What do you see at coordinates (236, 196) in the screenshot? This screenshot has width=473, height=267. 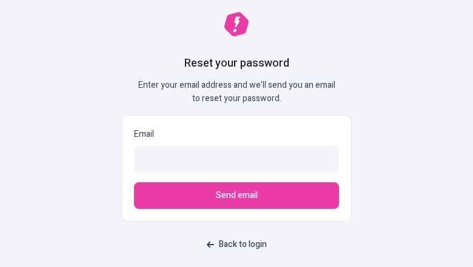 I see `button: Send email` at bounding box center [236, 196].